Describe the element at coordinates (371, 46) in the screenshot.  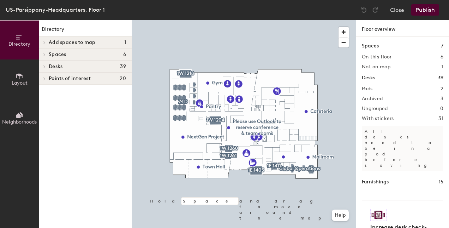
I see `h1: Spaces` at that location.